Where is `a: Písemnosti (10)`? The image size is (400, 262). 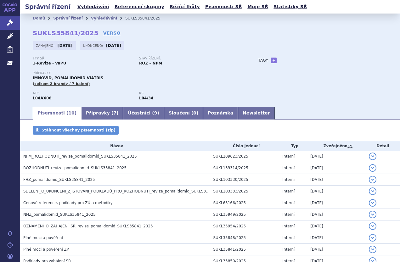 a: Písemnosti (10) is located at coordinates (57, 113).